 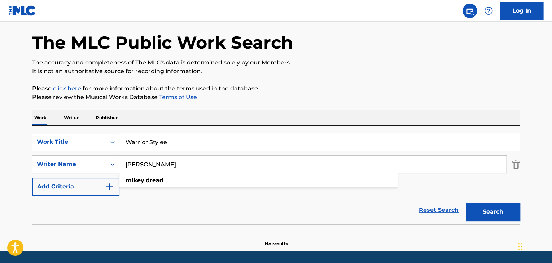 What do you see at coordinates (177, 97) in the screenshot?
I see `a: Terms of Use` at bounding box center [177, 97].